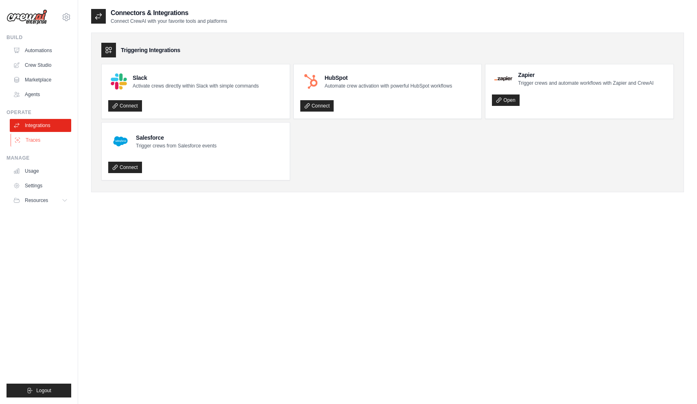 Image resolution: width=697 pixels, height=404 pixels. What do you see at coordinates (40, 185) in the screenshot?
I see `a: Settings` at bounding box center [40, 185].